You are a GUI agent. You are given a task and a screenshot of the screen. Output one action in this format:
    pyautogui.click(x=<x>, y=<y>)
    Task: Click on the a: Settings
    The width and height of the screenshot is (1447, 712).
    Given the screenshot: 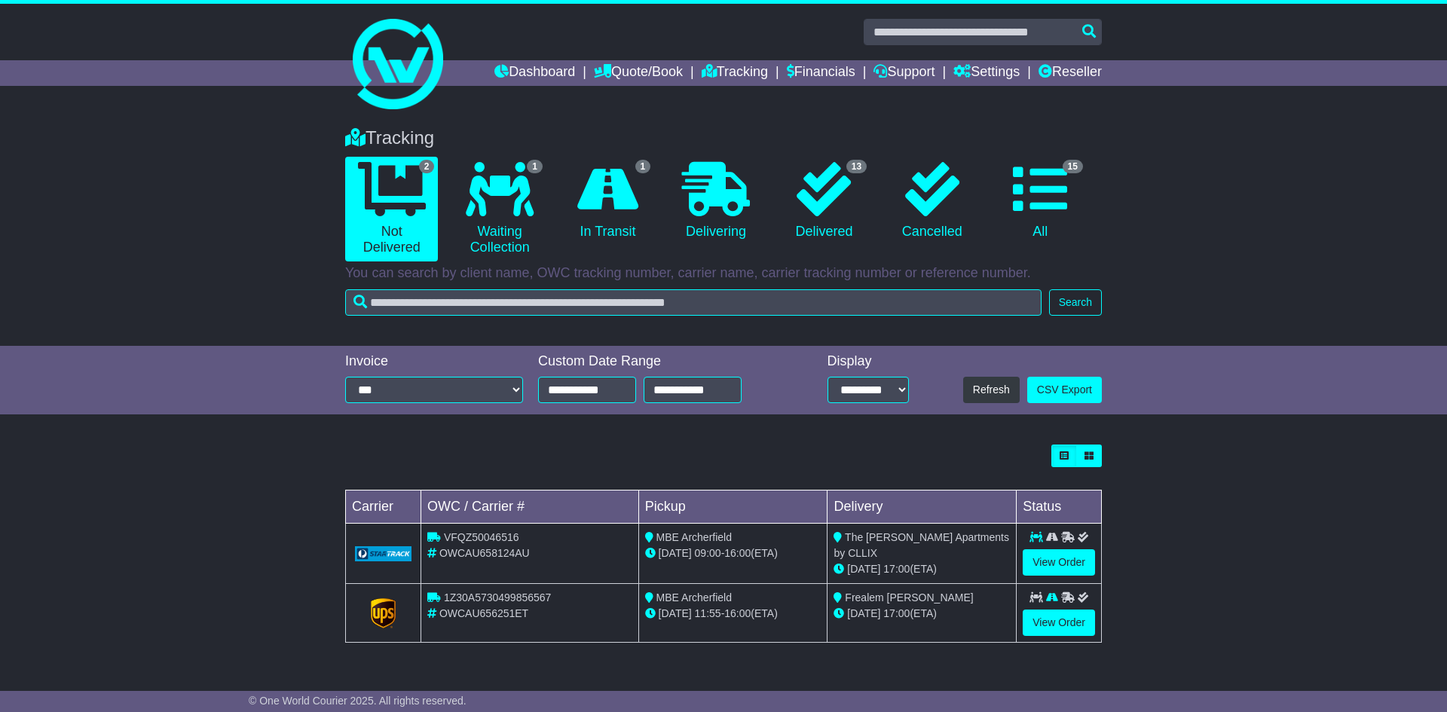 What is the action you would take?
    pyautogui.click(x=987, y=73)
    